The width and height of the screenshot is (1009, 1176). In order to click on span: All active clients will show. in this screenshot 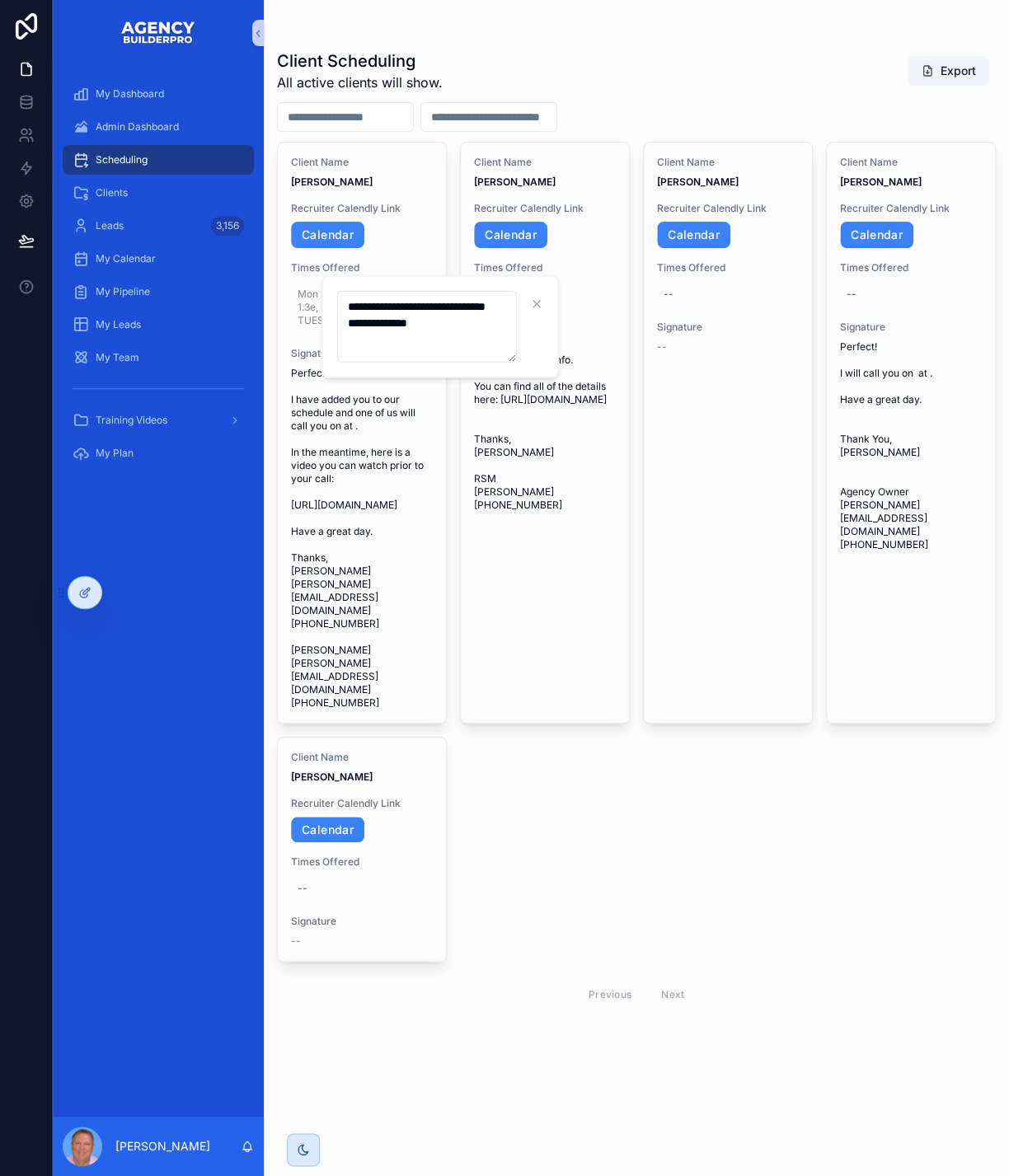, I will do `click(359, 82)`.